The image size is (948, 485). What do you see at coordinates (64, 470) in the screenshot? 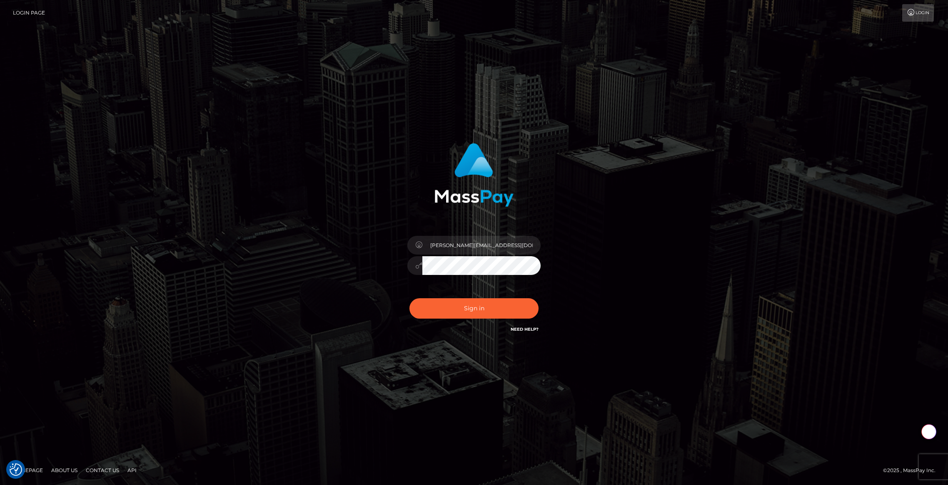
I see `a: About Us` at bounding box center [64, 470].